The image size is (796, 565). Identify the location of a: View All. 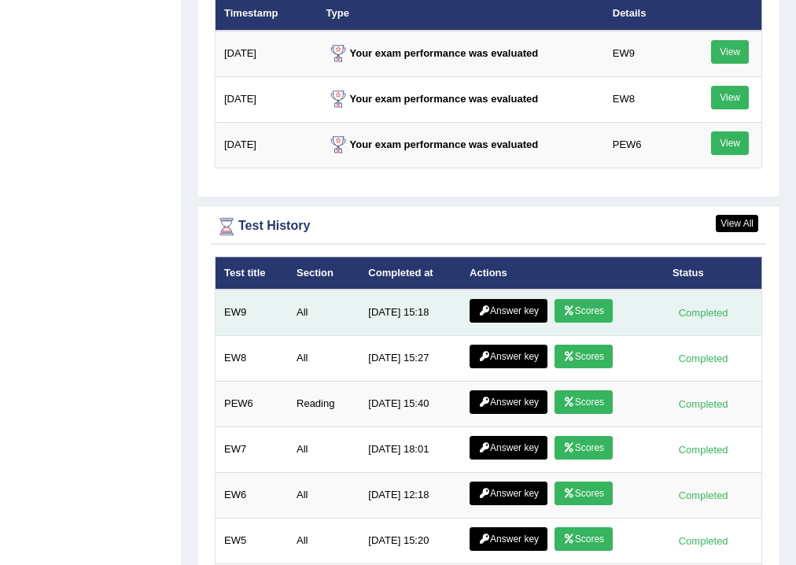
(737, 223).